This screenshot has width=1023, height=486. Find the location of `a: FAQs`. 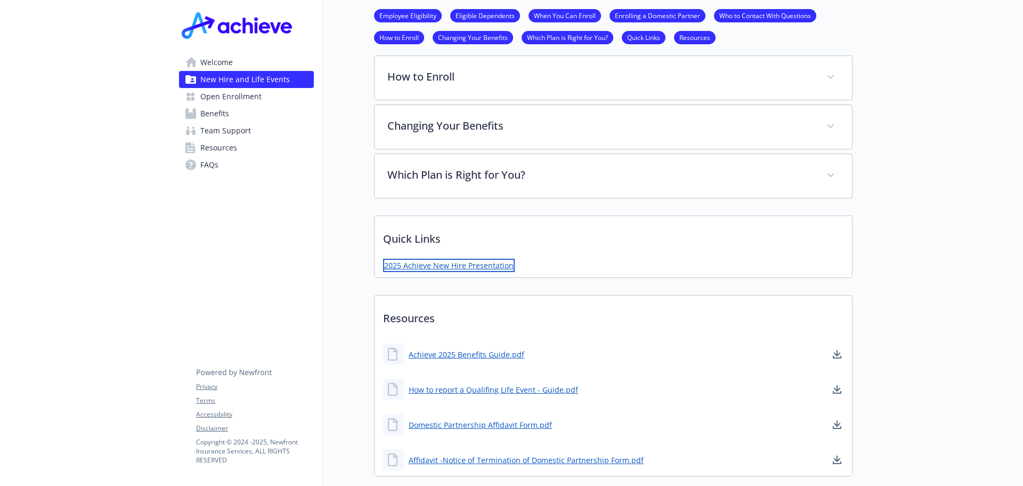

a: FAQs is located at coordinates (246, 165).